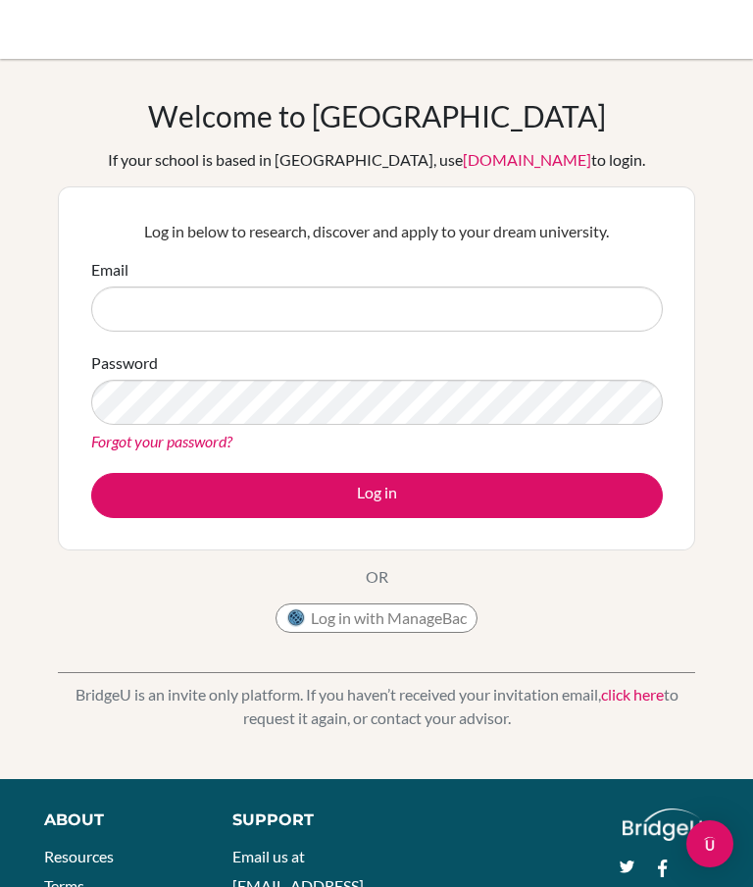  Describe the element at coordinates (110, 270) in the screenshot. I see `label: Email` at that location.